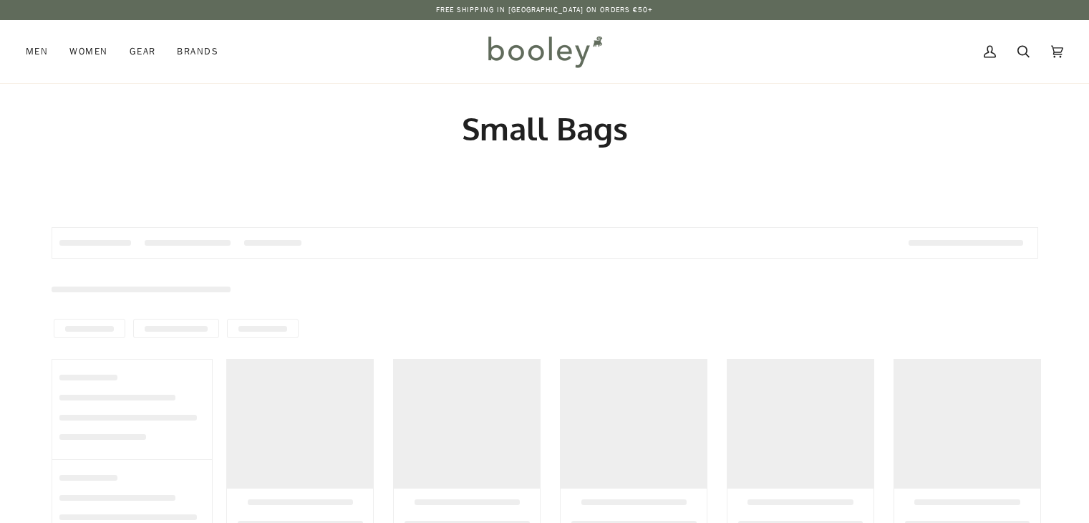 This screenshot has width=1089, height=523. Describe the element at coordinates (88, 52) in the screenshot. I see `span: Women` at that location.